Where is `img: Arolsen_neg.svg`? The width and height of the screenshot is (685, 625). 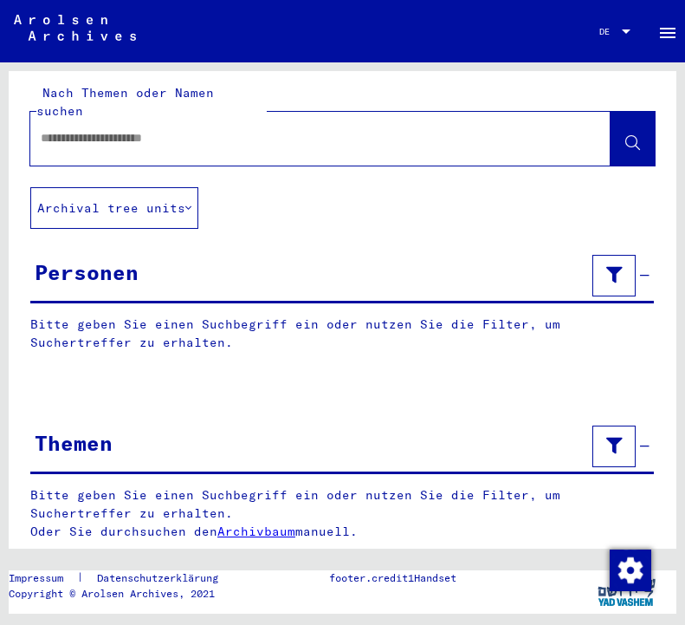
img: Arolsen_neg.svg is located at coordinates (75, 28).